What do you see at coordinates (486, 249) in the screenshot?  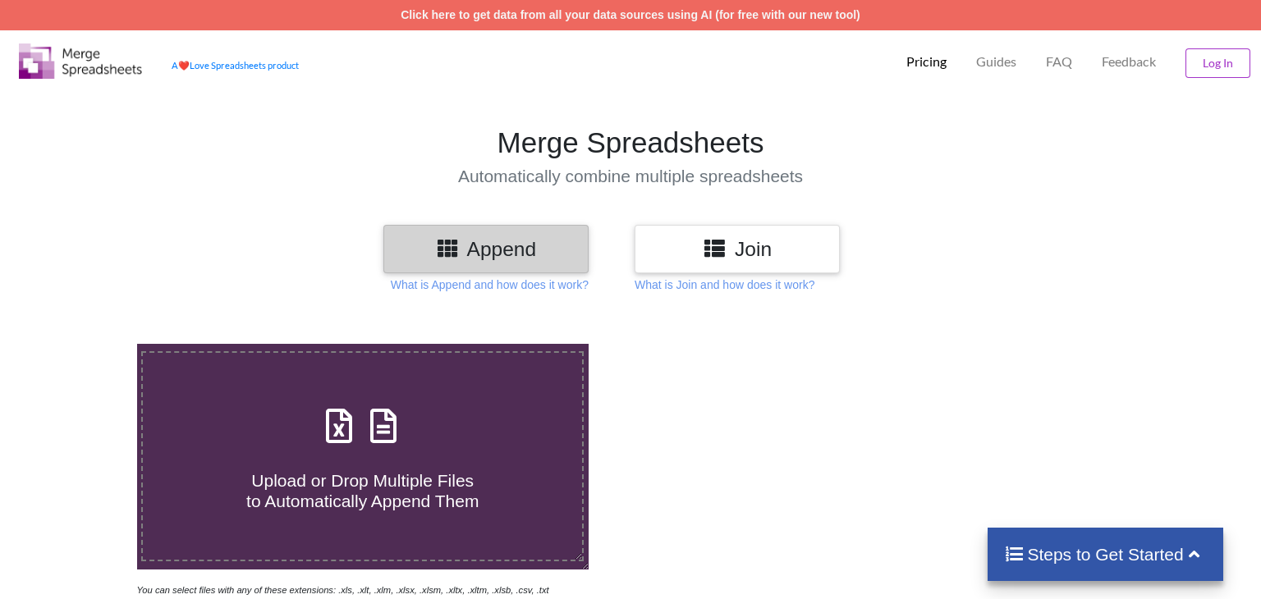 I see `h3: Append` at bounding box center [486, 249].